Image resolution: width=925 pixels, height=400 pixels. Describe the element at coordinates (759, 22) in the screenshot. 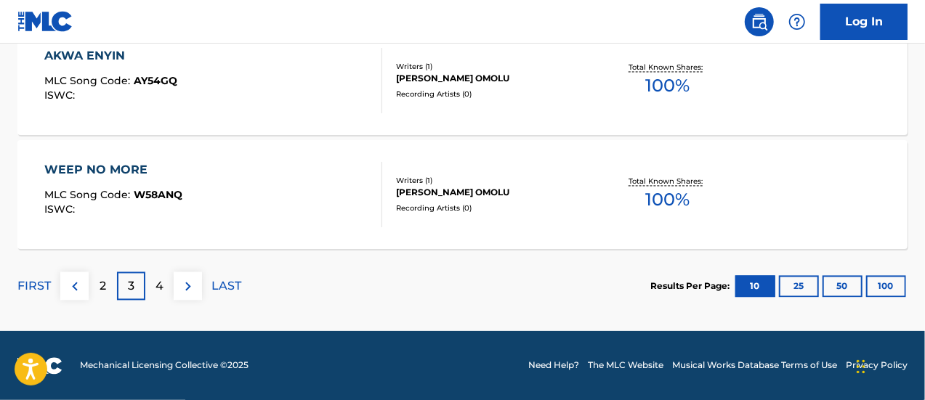

I see `img: search` at that location.